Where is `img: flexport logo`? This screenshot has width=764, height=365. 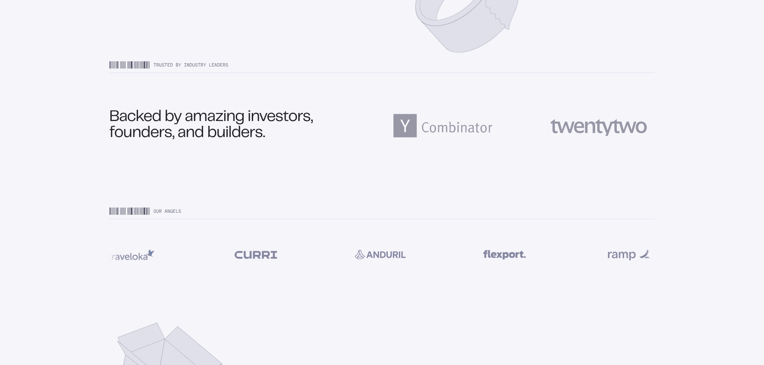 img: flexport logo is located at coordinates (504, 255).